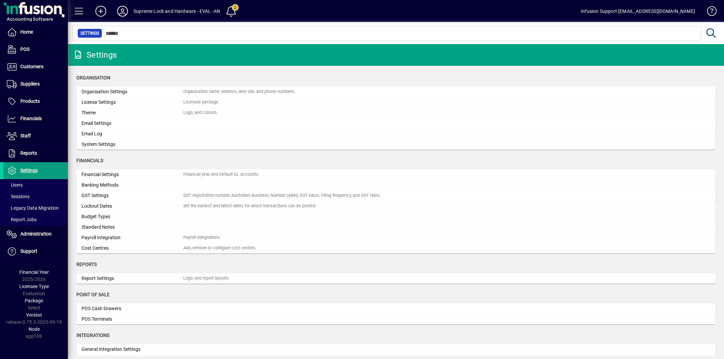 The image size is (724, 359). Describe the element at coordinates (176, 11) in the screenshot. I see `div: Supreme Lock and Hardware - EVAL- AN` at that location.